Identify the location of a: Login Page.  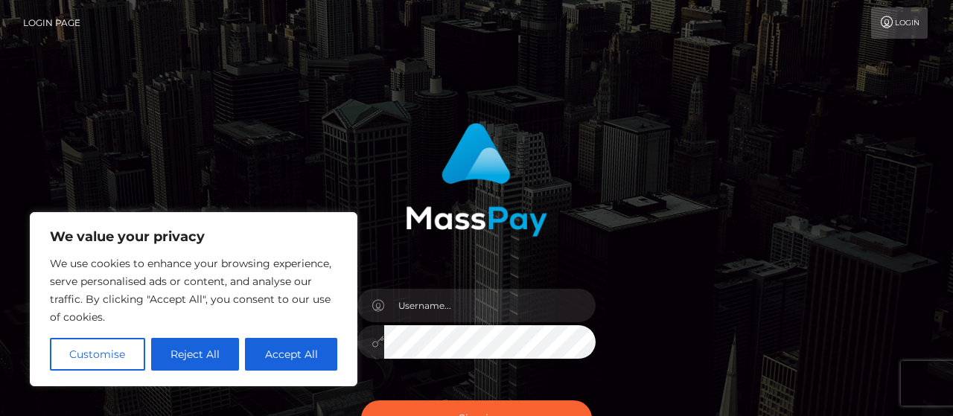
(51, 23).